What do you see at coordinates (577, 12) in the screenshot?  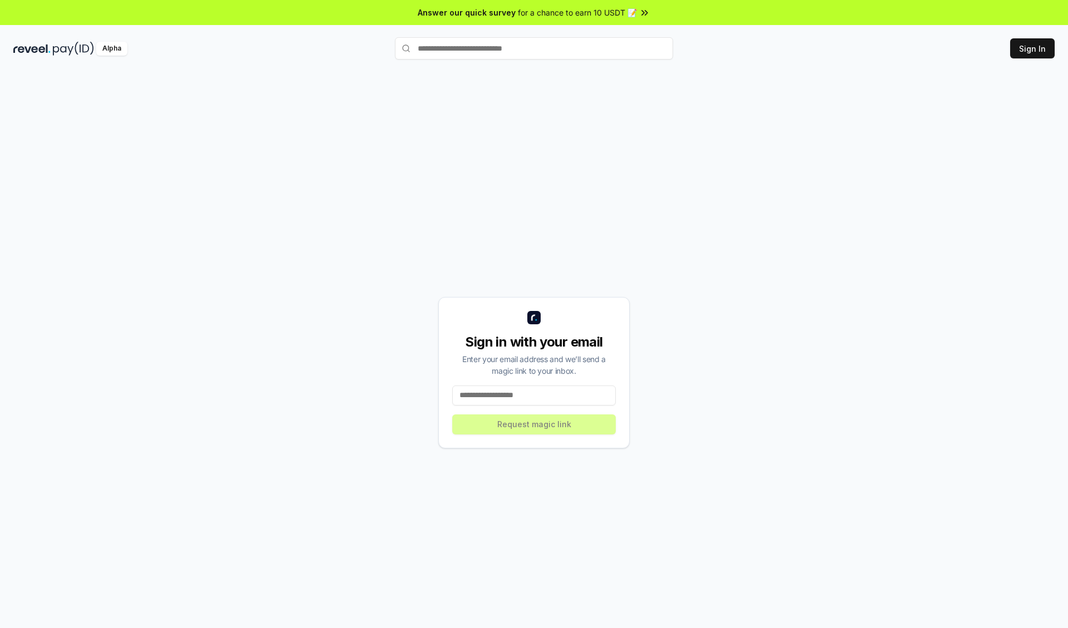 I see `span: for a chance to earn 10 USDT 📝` at bounding box center [577, 12].